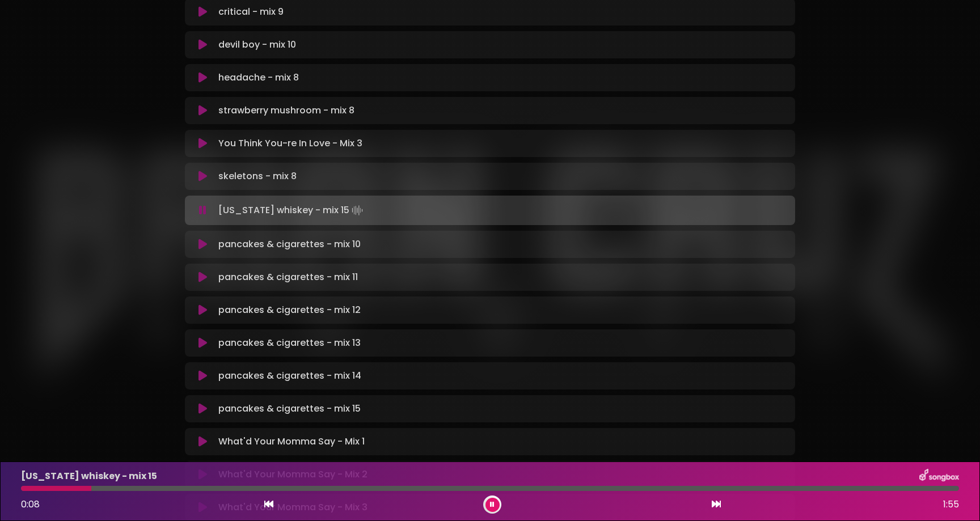 Image resolution: width=980 pixels, height=521 pixels. I want to click on span: 0:08, so click(30, 504).